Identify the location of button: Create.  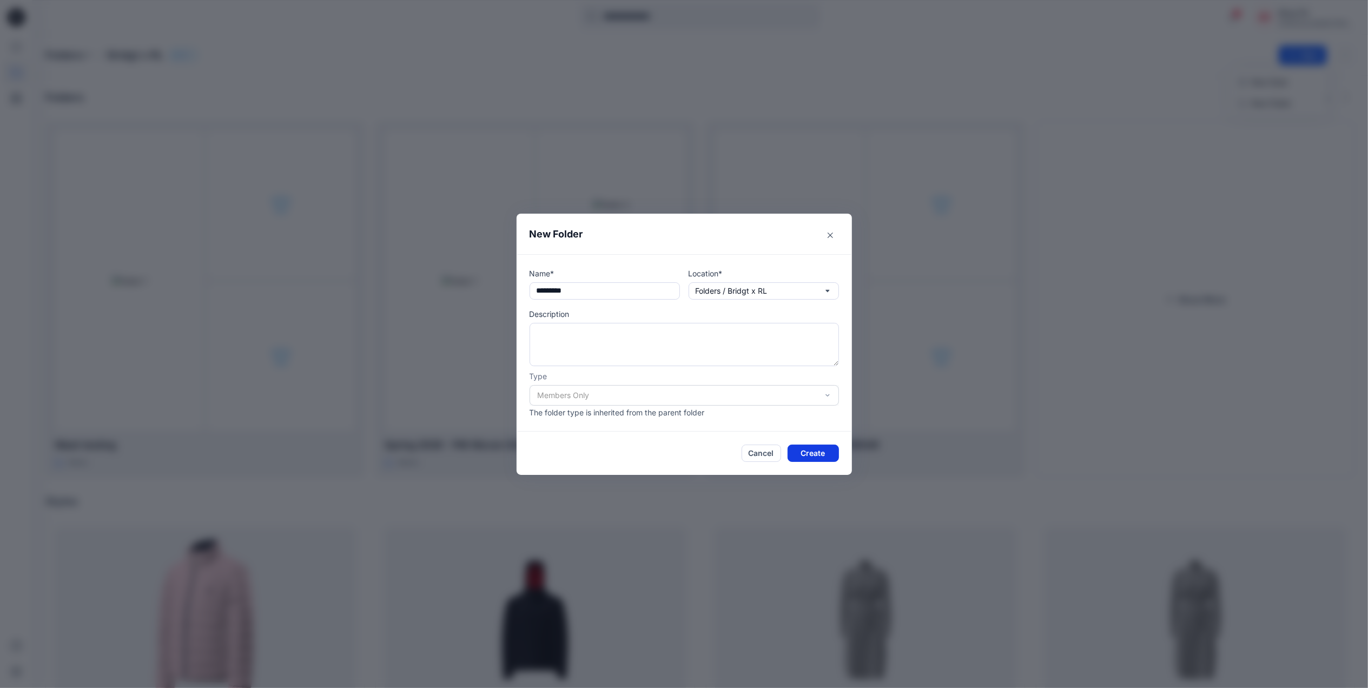
(813, 453).